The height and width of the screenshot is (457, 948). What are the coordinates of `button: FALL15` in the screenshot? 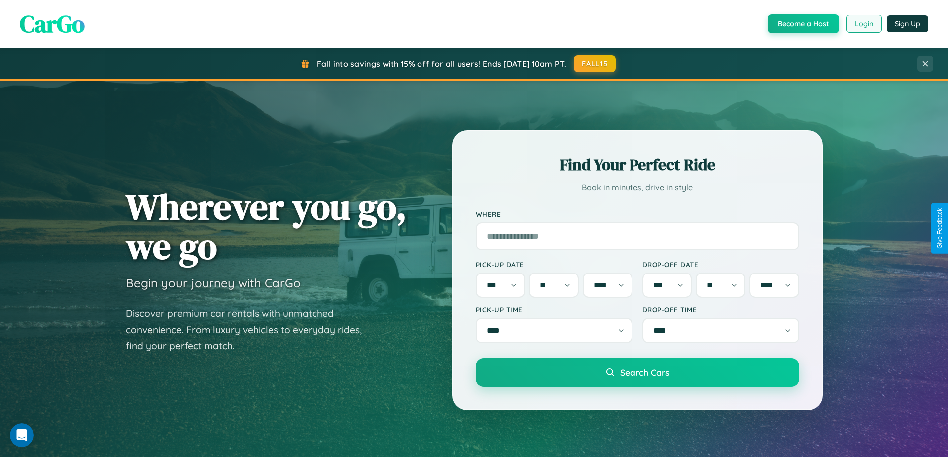 It's located at (594, 64).